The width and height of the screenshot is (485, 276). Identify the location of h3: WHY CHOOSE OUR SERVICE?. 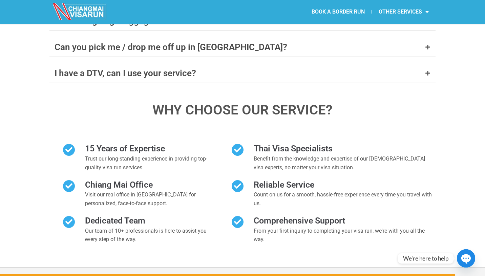
(242, 110).